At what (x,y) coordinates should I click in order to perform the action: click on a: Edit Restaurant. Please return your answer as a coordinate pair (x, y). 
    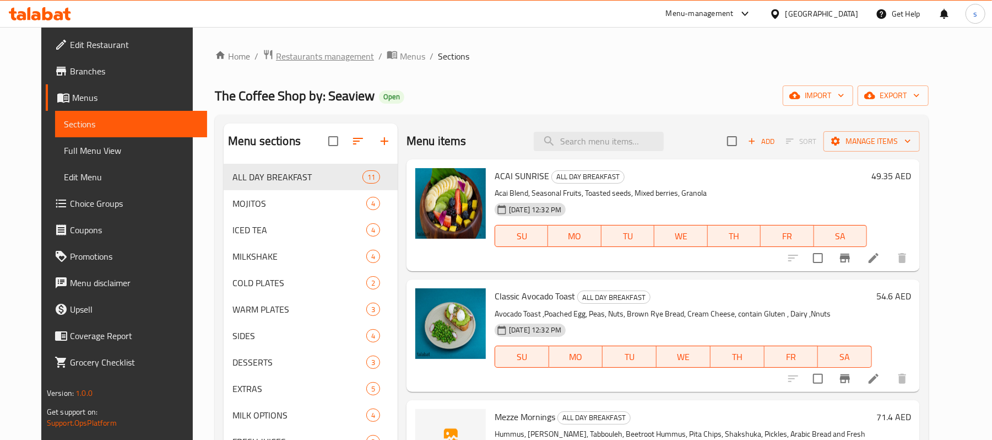
    Looking at the image, I should click on (126, 45).